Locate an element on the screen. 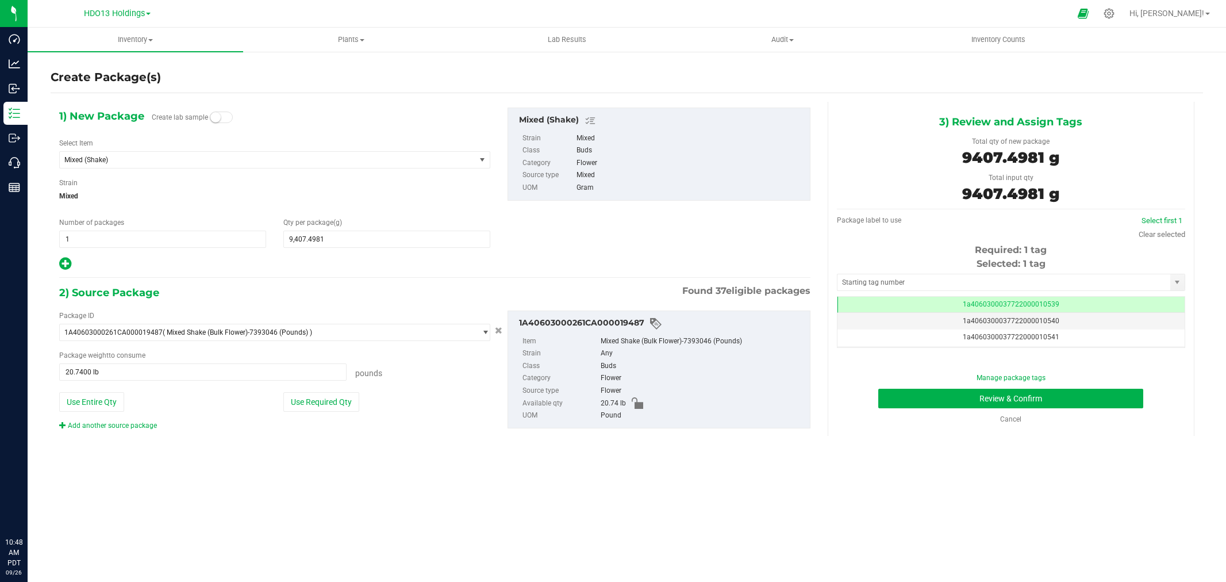 This screenshot has width=1226, height=582. span: HDO13 Holdings is located at coordinates (114, 13).